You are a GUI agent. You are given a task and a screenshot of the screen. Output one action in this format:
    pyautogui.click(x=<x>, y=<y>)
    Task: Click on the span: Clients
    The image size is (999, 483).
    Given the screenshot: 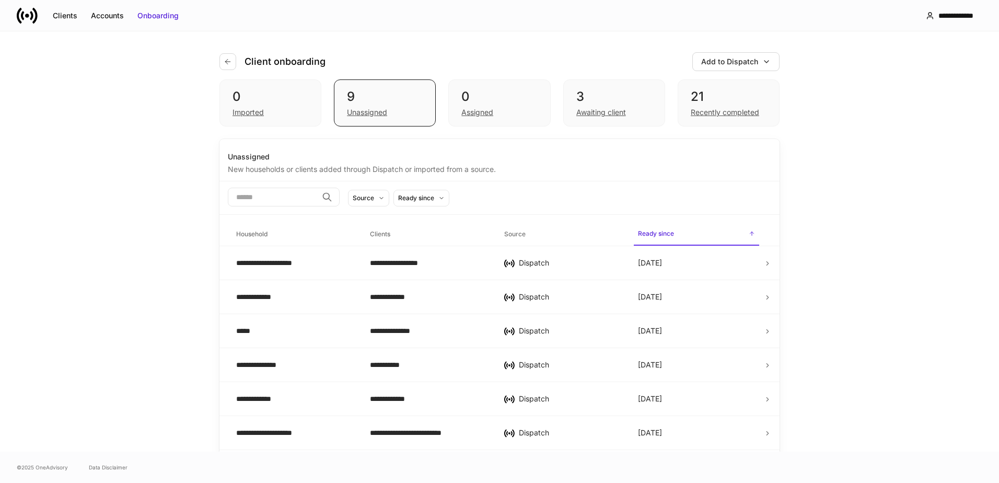 What is the action you would take?
    pyautogui.click(x=428, y=234)
    